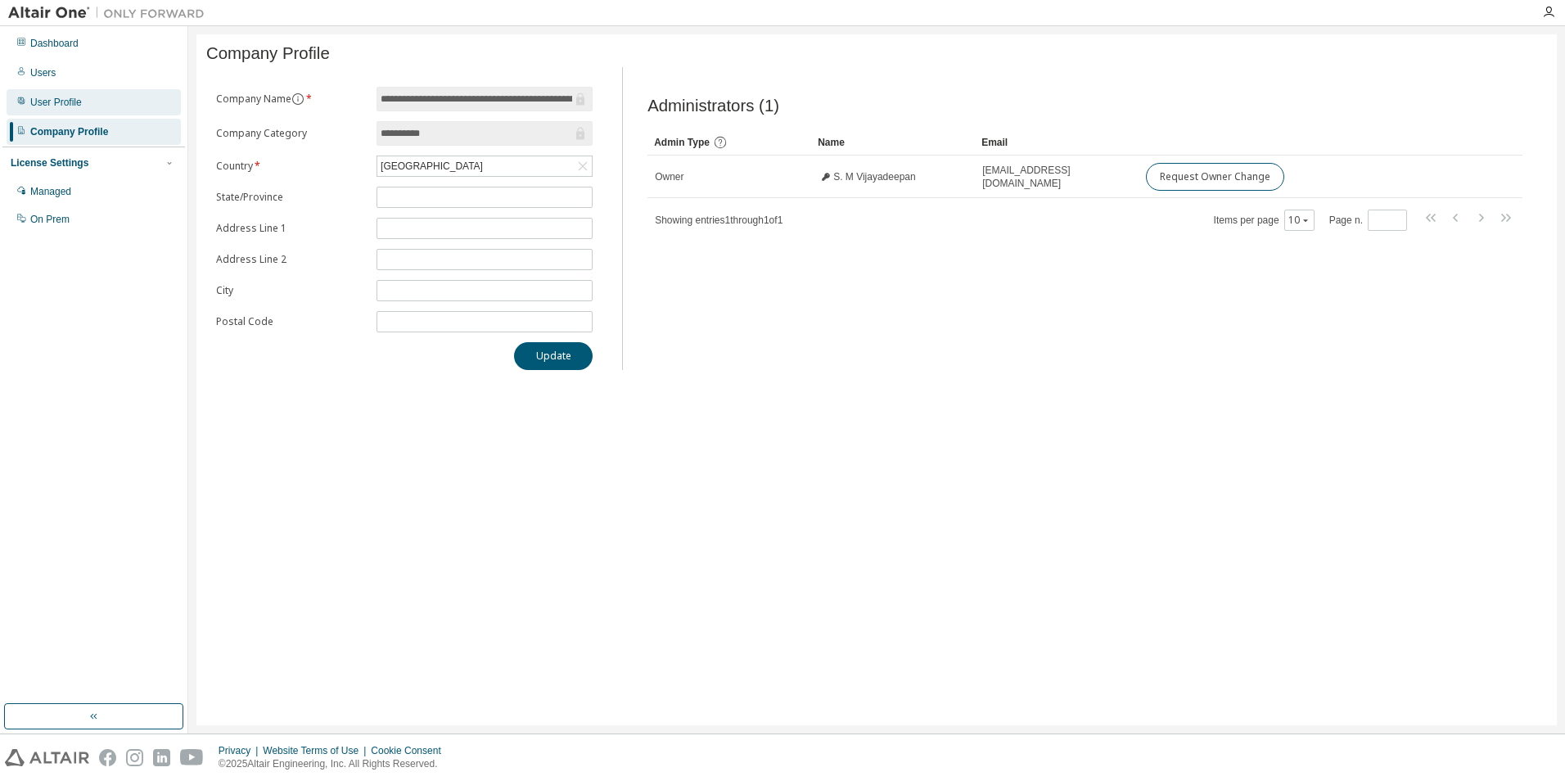 The height and width of the screenshot is (781, 1565). I want to click on div: On Prem, so click(50, 219).